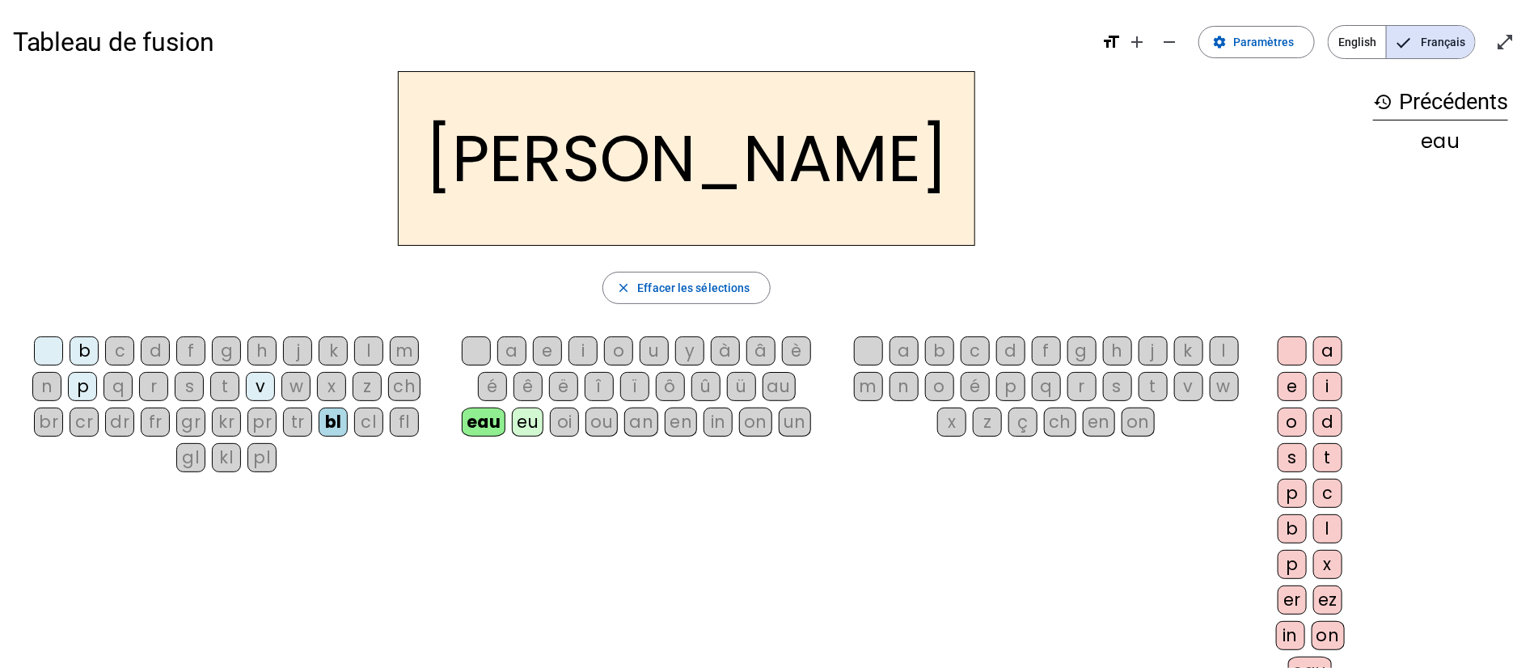  What do you see at coordinates (797, 351) in the screenshot?
I see `div: è` at bounding box center [797, 351].